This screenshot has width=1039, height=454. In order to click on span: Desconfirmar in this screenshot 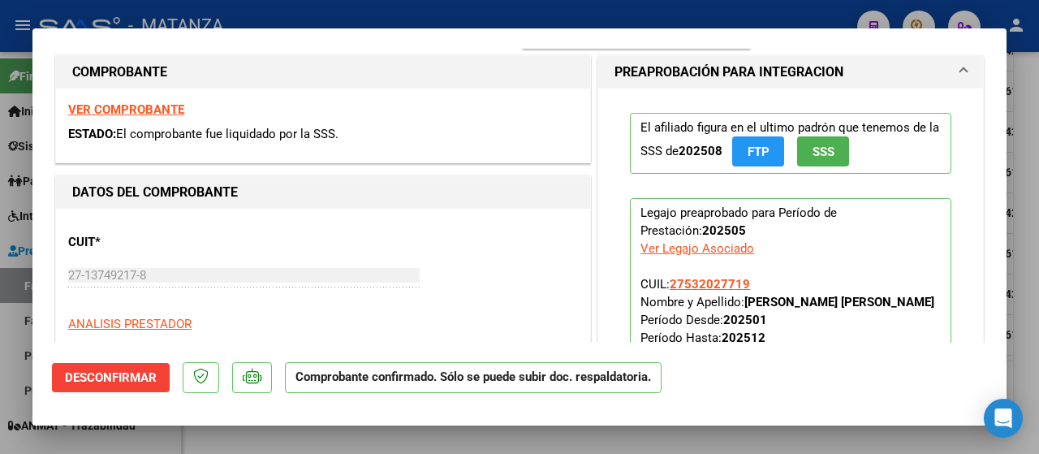, I will do `click(110, 377)`.